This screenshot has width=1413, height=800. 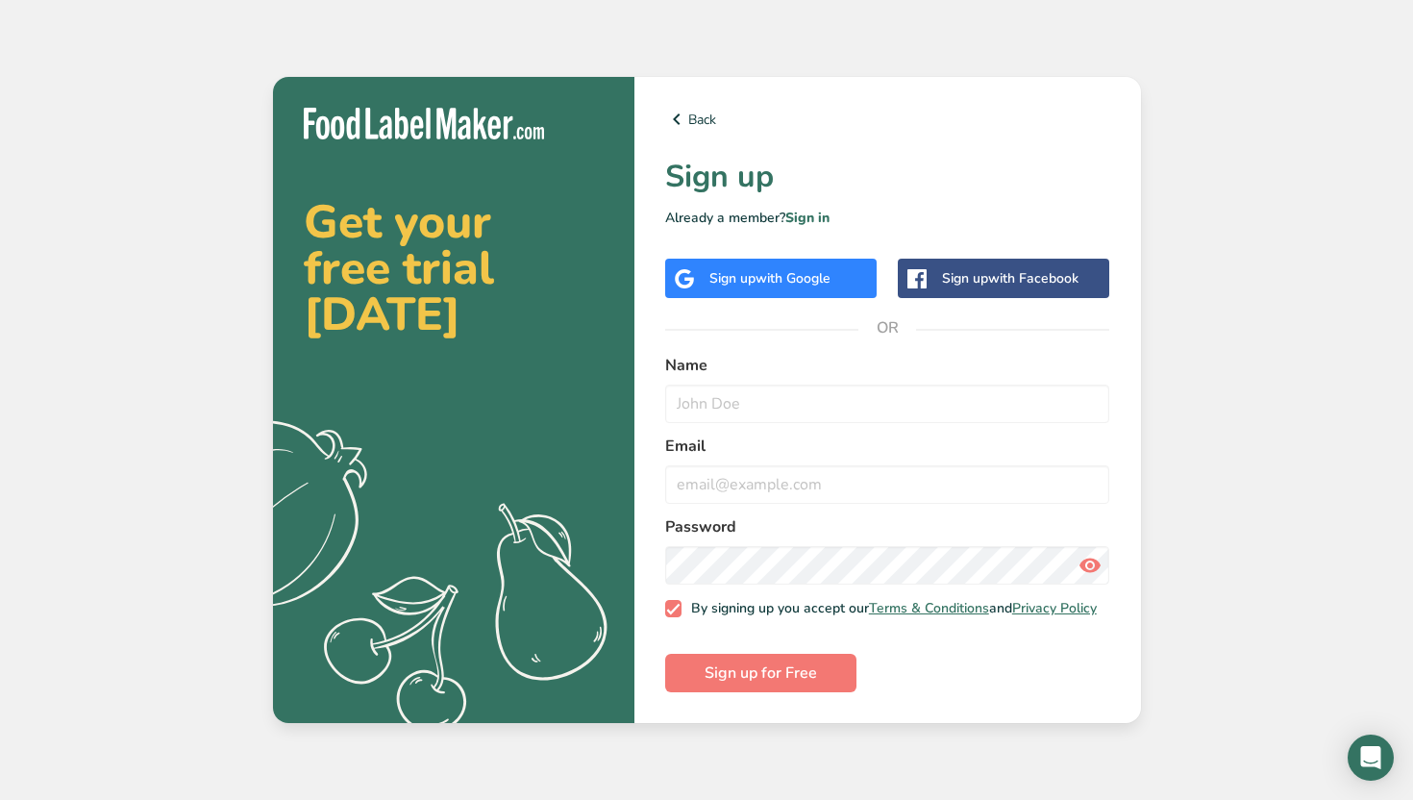 What do you see at coordinates (888, 119) in the screenshot?
I see `a: Back` at bounding box center [888, 119].